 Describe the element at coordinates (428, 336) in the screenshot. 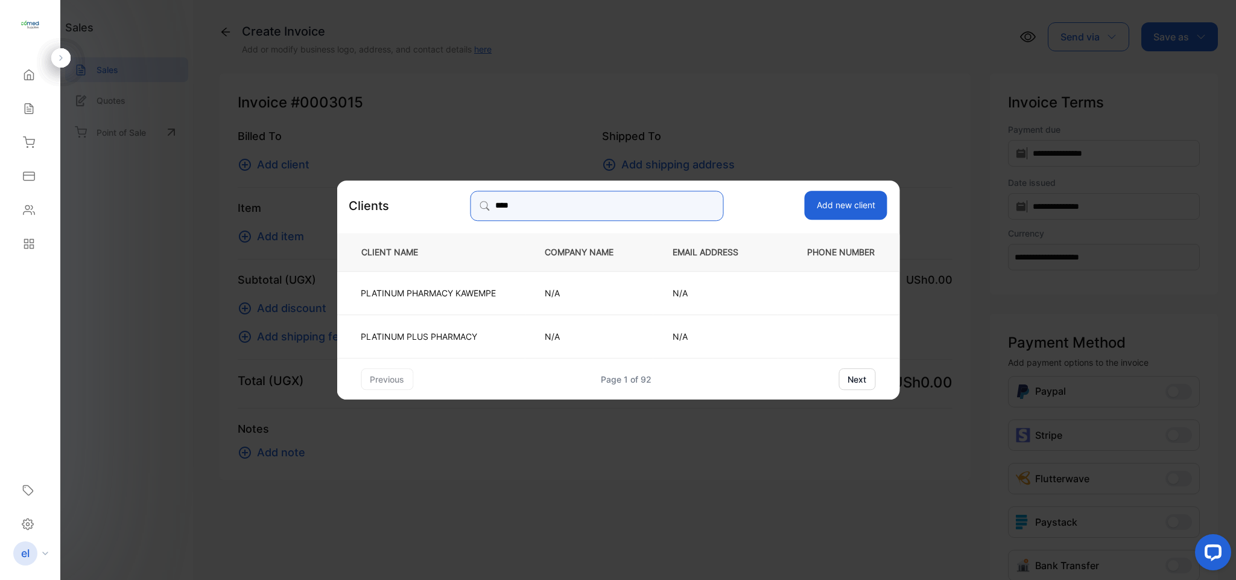

I see `p: PLATINUM PLUS PHARMACY` at that location.